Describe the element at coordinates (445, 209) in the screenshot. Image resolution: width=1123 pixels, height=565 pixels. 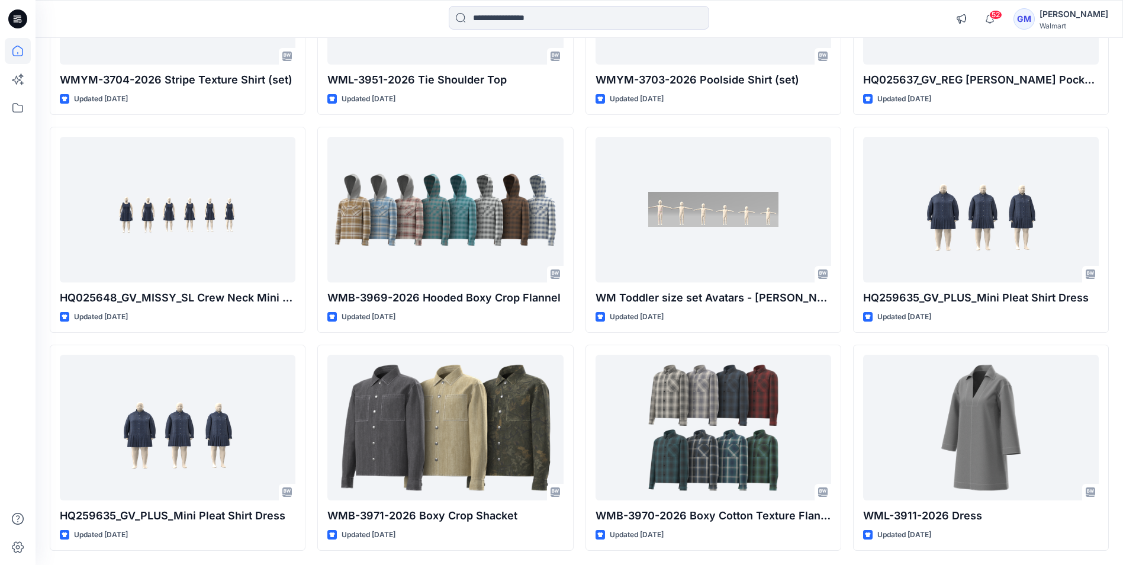
I see `a: WMB-3969-2026 Hooded Boxy Crop Flannel` at that location.